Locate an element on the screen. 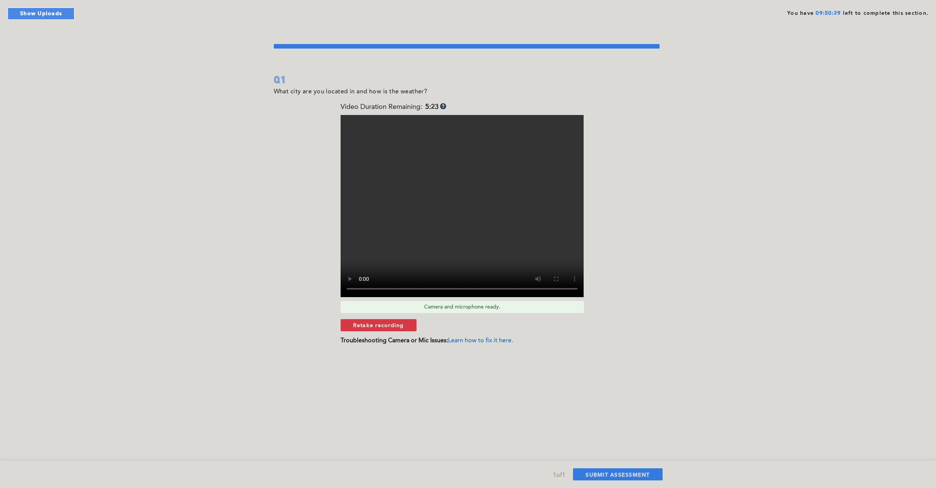  span: Retake recording is located at coordinates (378, 325).